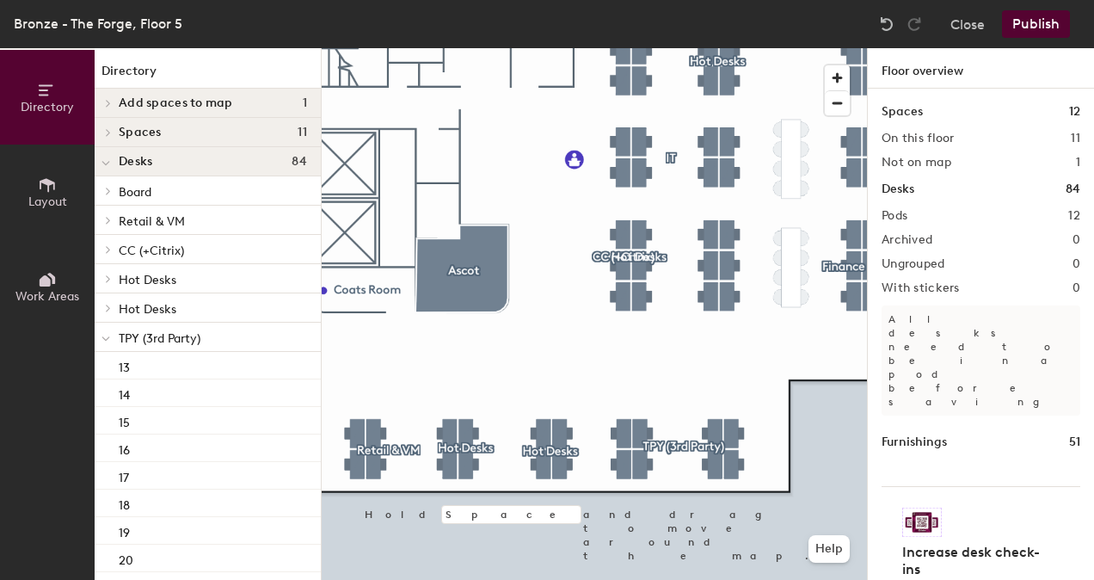 This screenshot has height=580, width=1094. What do you see at coordinates (124, 530) in the screenshot?
I see `p: 19` at bounding box center [124, 530].